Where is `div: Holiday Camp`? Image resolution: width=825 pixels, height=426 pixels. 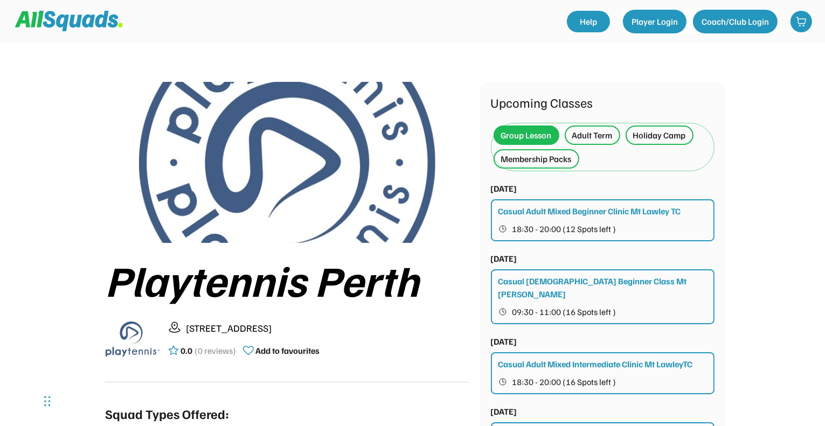 div: Holiday Camp is located at coordinates (659, 135).